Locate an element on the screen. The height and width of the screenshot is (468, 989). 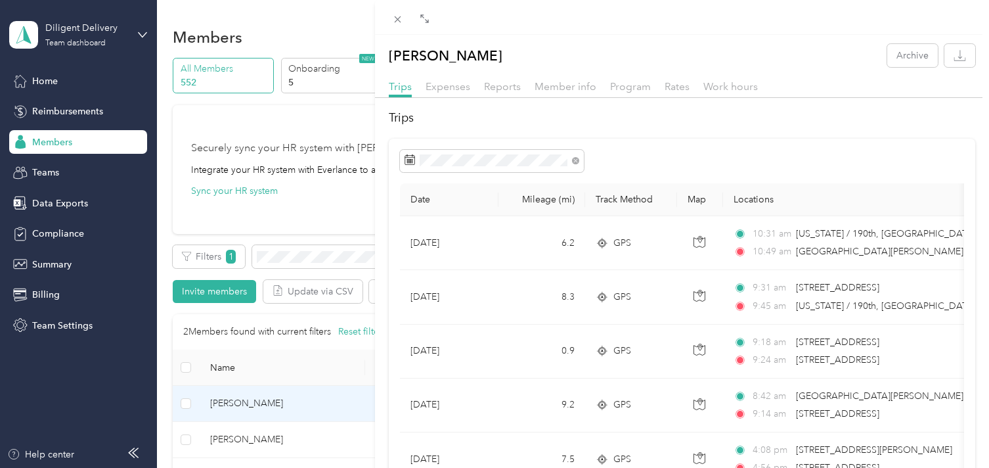
th: Track Method is located at coordinates (631, 200).